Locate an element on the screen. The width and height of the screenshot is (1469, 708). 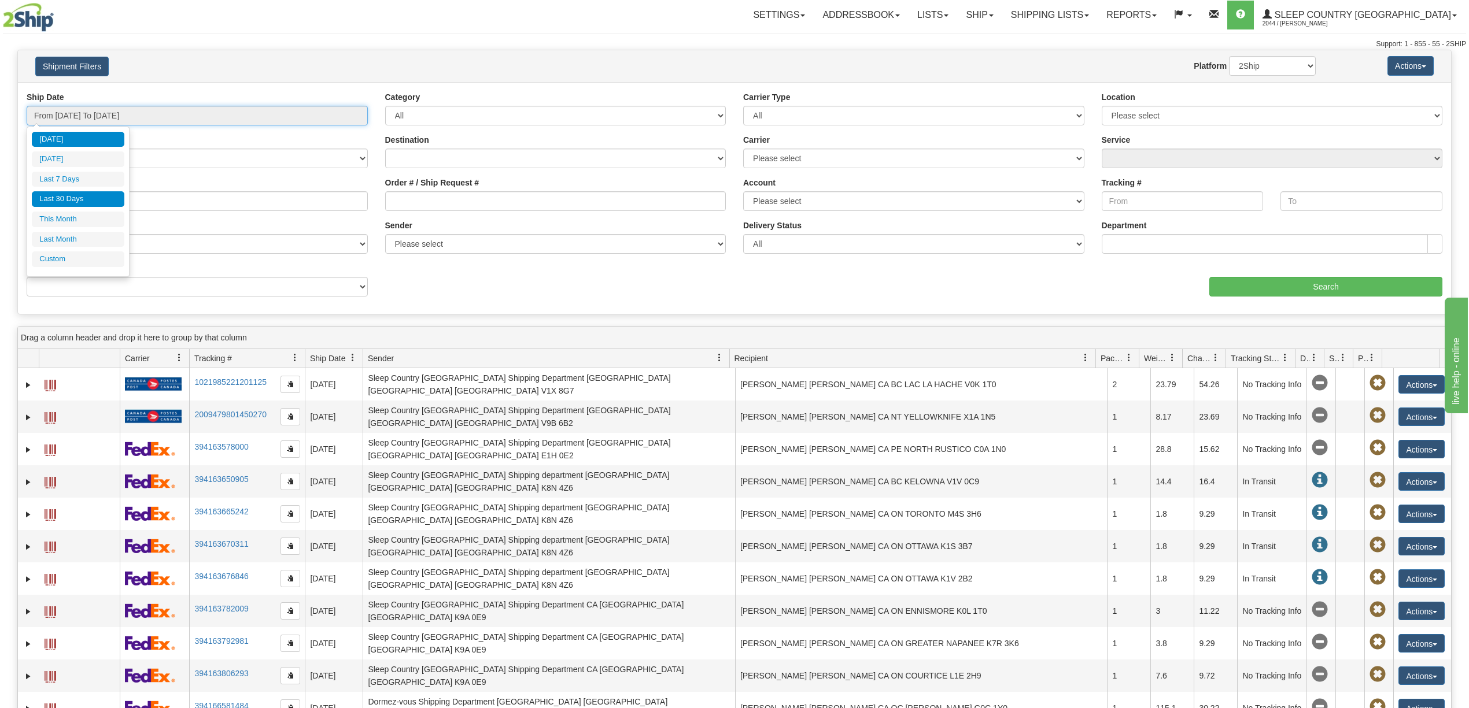
a: 394163792981 is located at coordinates (221, 641).